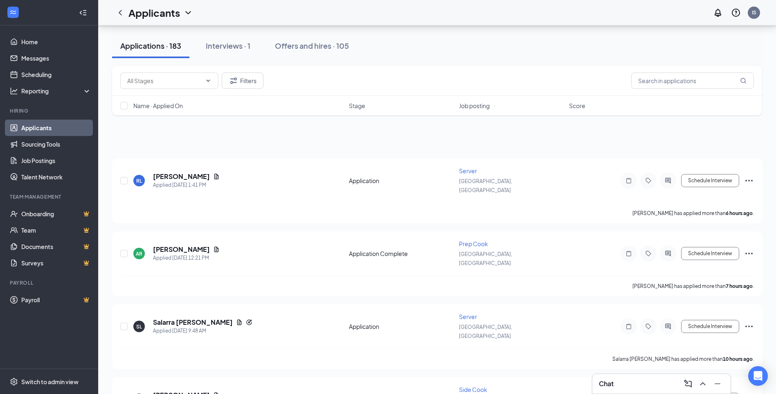 This screenshot has width=776, height=394. I want to click on svg: Collapse, so click(83, 13).